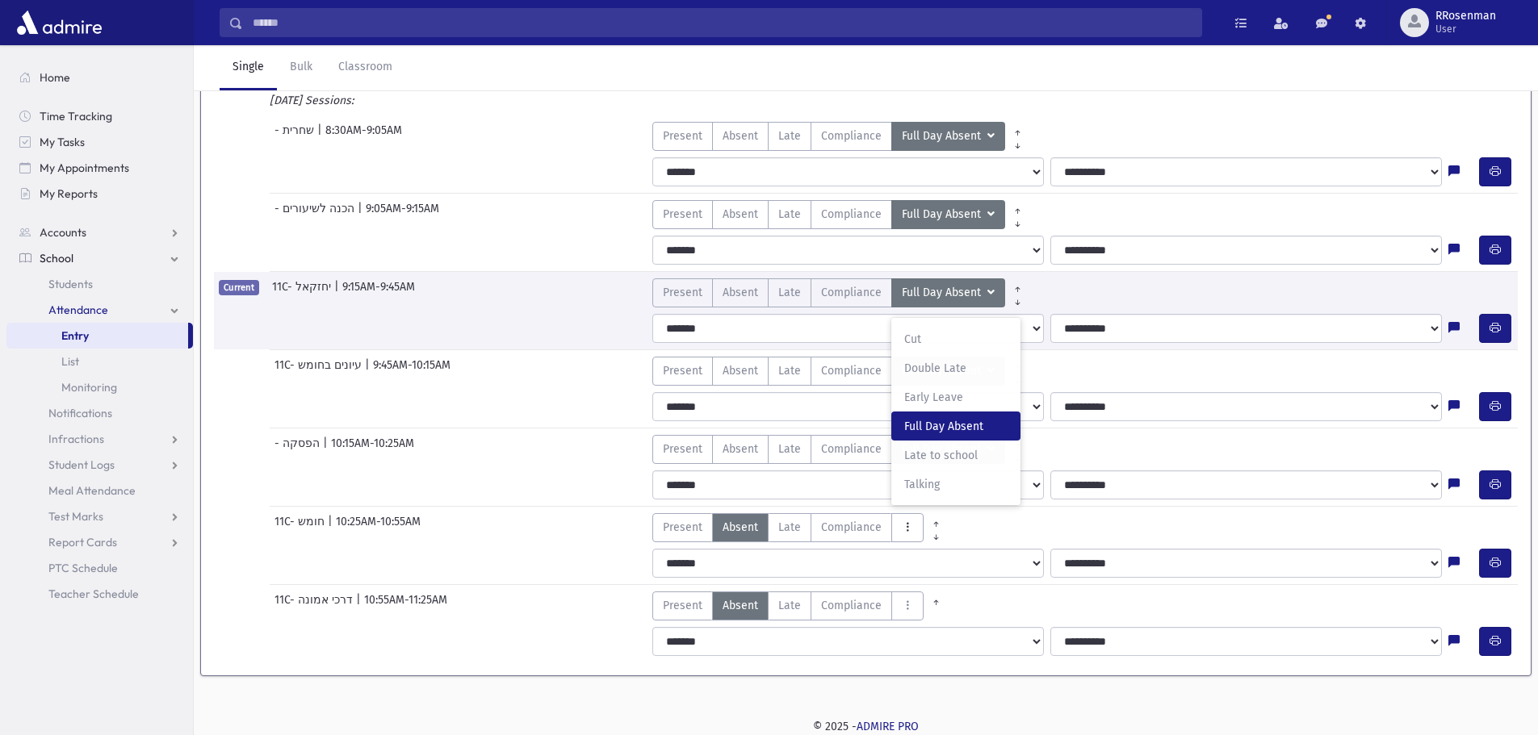 Image resolution: width=1538 pixels, height=735 pixels. What do you see at coordinates (412, 371) in the screenshot?
I see `span: 9:45AM-10:15AM` at bounding box center [412, 371].